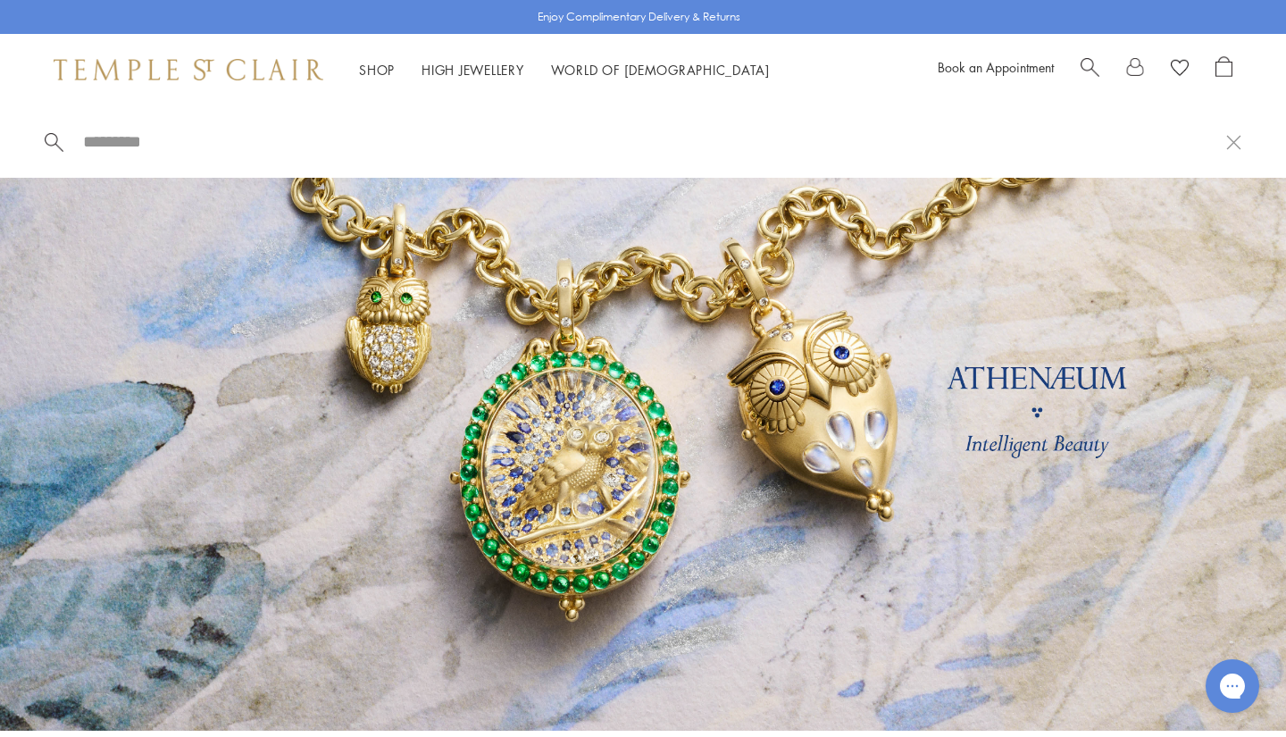 The image size is (1286, 737). I want to click on nav: Main navigation, so click(564, 70).